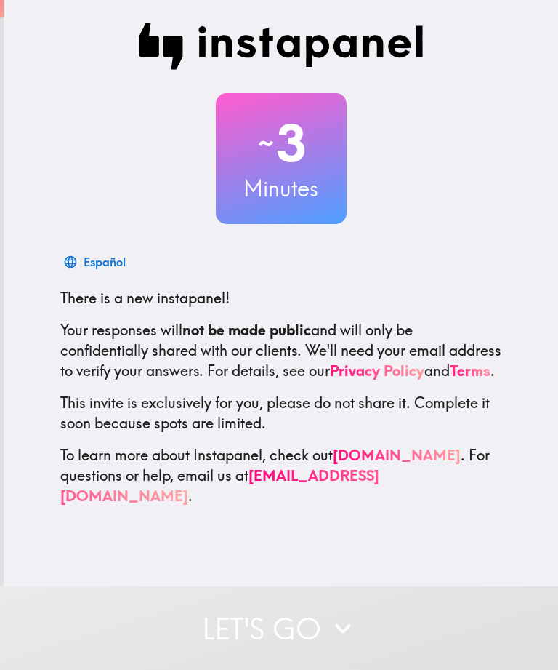 The width and height of the screenshot is (558, 670). What do you see at coordinates (281, 413) in the screenshot?
I see `p: This invite is exclusively for you, please do not share it. Complete it soon because spots are li...` at bounding box center [281, 413].